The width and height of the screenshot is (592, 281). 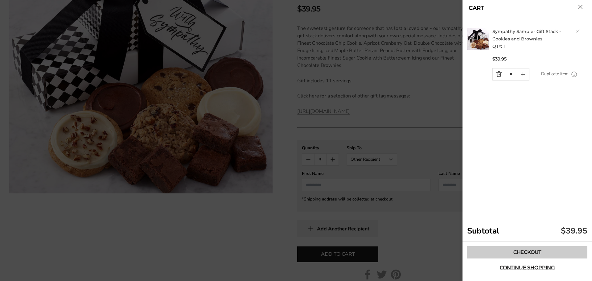 What do you see at coordinates (541, 39) in the screenshot?
I see `h2: QTY: 1` at bounding box center [541, 39].